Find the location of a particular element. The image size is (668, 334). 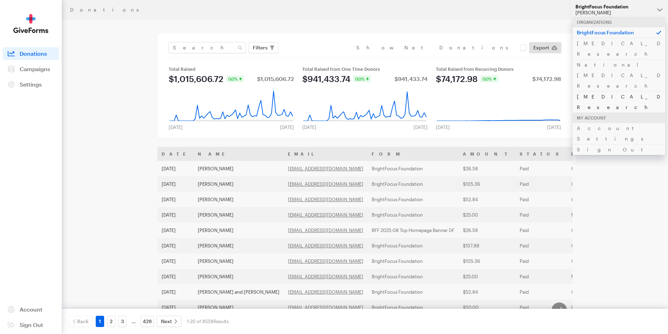

span: Account is located at coordinates (31, 309).